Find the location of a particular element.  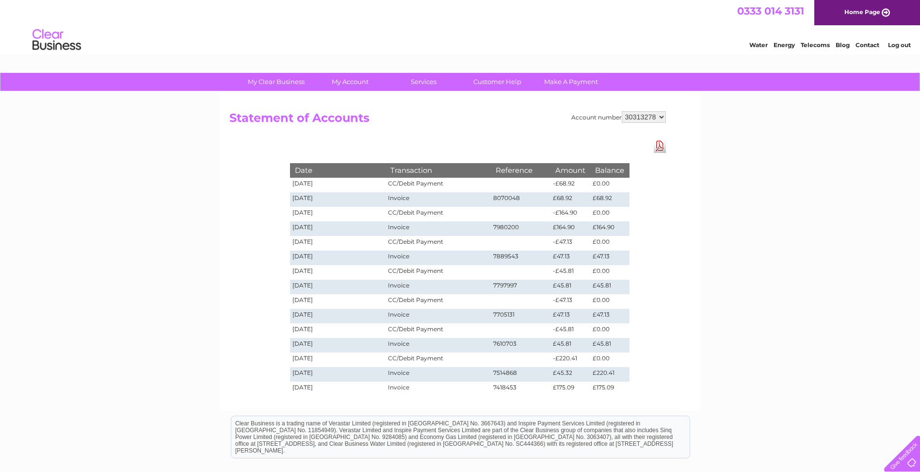

div: Account number is located at coordinates (618, 117).